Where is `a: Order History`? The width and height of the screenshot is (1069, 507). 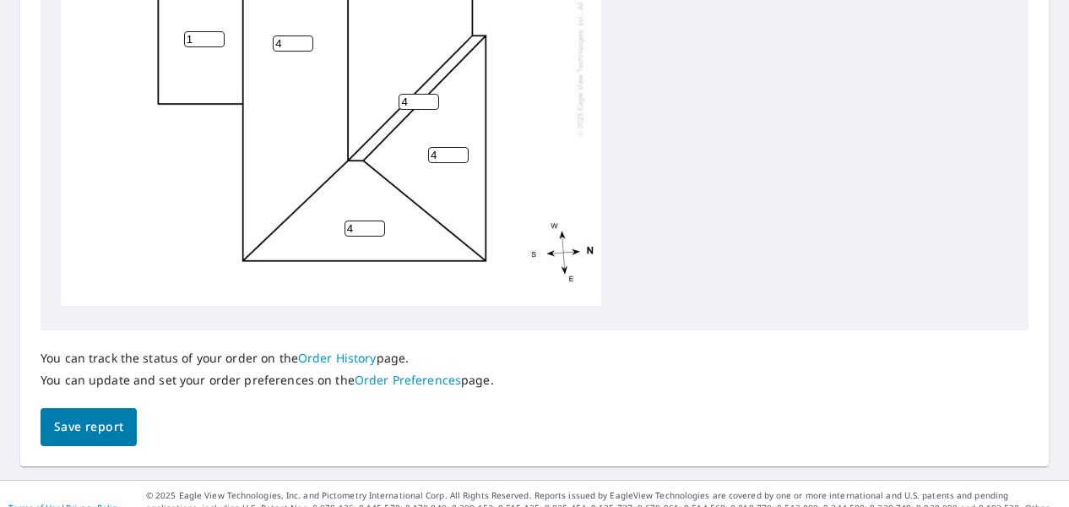 a: Order History is located at coordinates (337, 357).